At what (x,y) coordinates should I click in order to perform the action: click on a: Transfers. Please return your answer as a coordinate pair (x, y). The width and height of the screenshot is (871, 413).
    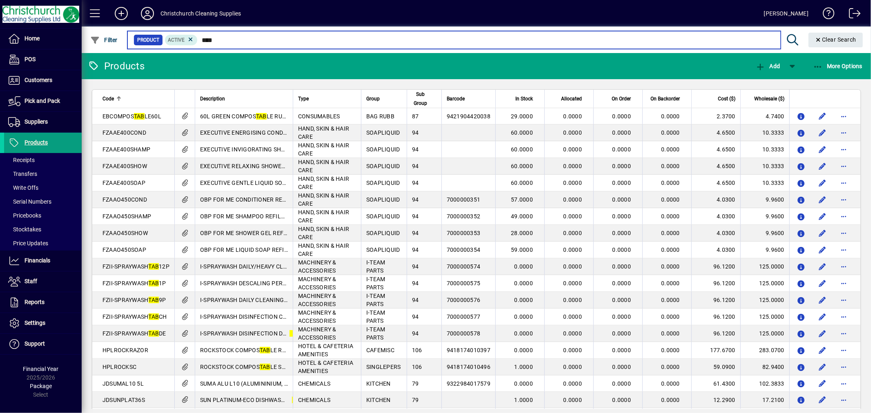
    Looking at the image, I should click on (43, 174).